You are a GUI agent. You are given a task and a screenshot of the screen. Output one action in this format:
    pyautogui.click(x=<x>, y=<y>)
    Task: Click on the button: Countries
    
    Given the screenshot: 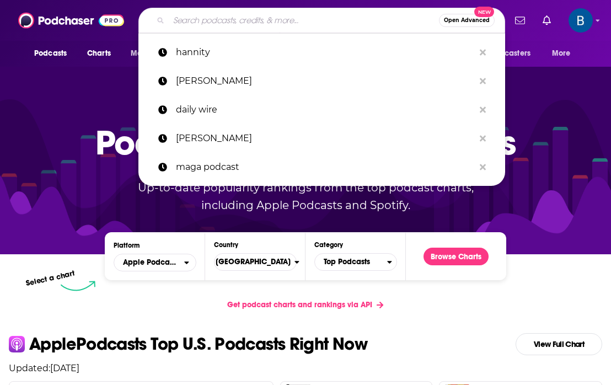 What is the action you would take?
    pyautogui.click(x=256, y=262)
    